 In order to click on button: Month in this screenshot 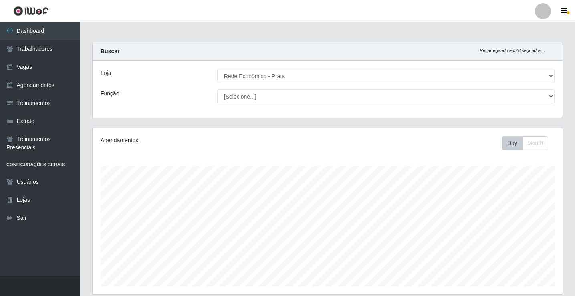, I will do `click(535, 143)`.